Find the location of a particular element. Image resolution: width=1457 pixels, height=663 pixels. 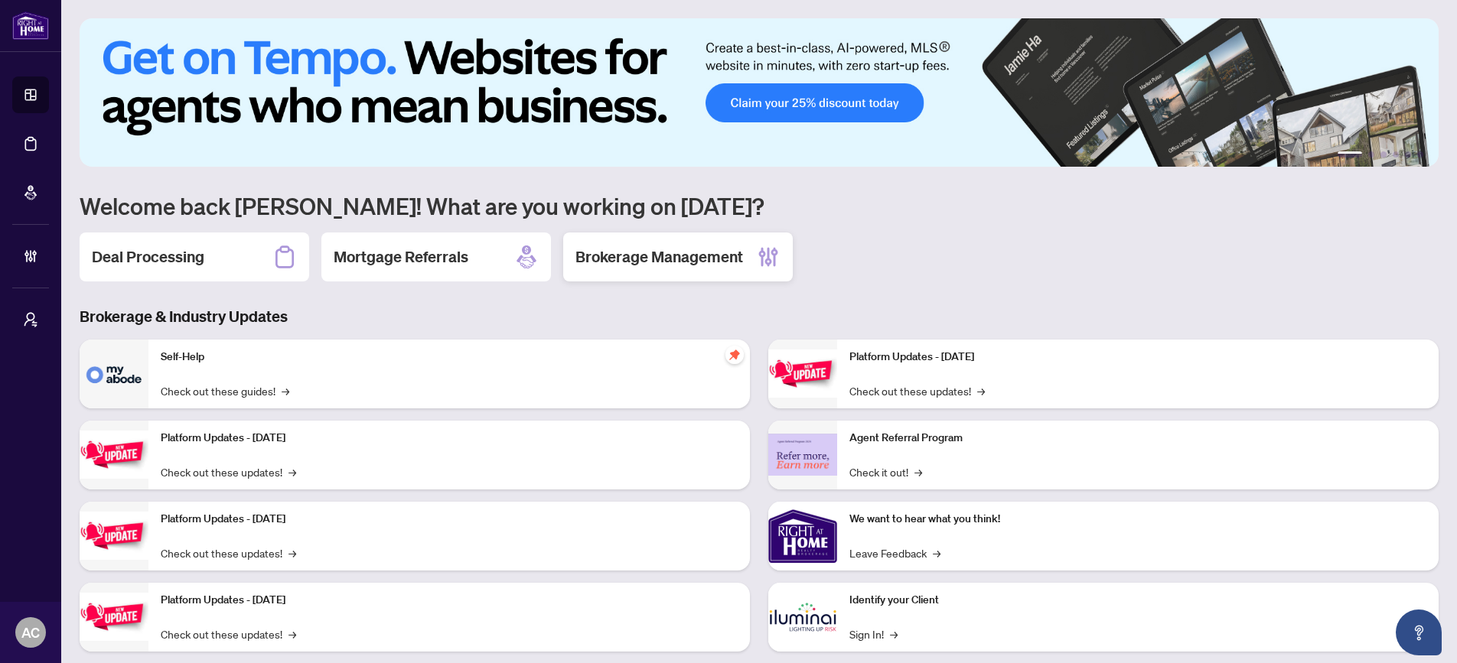

img: Platform Updates - September 16, 2025 is located at coordinates (114, 455).